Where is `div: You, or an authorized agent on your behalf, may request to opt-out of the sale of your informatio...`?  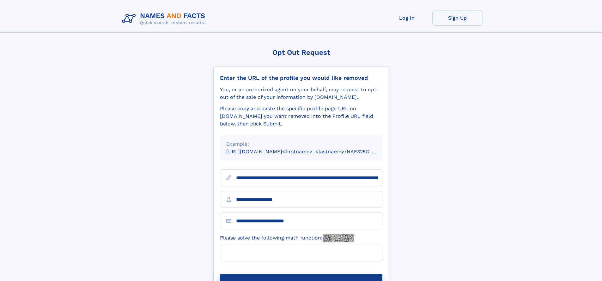
div: You, or an authorized agent on your behalf, may request to opt-out of the sale of your informatio... is located at coordinates (301, 93).